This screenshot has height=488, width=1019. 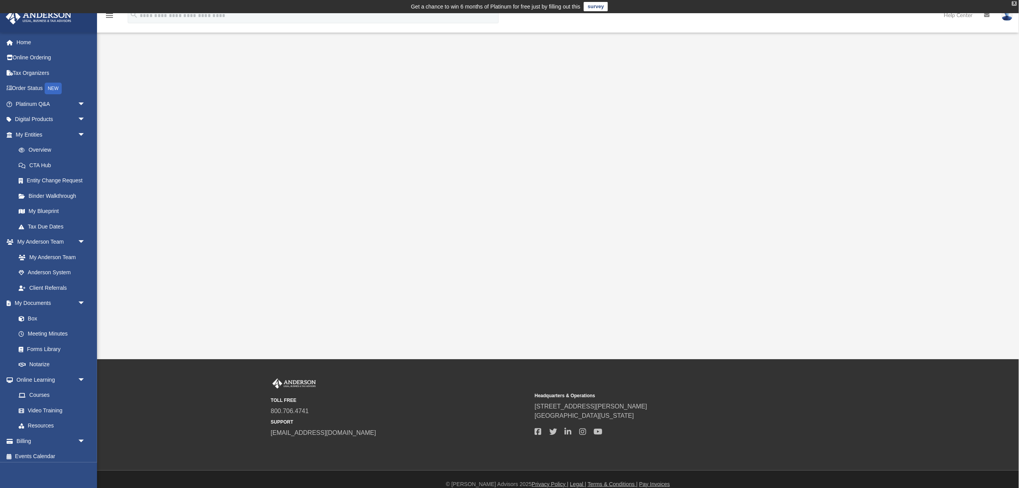 I want to click on div: Get a chance to win 6 months of Platinum for free just by filling out this, so click(x=496, y=7).